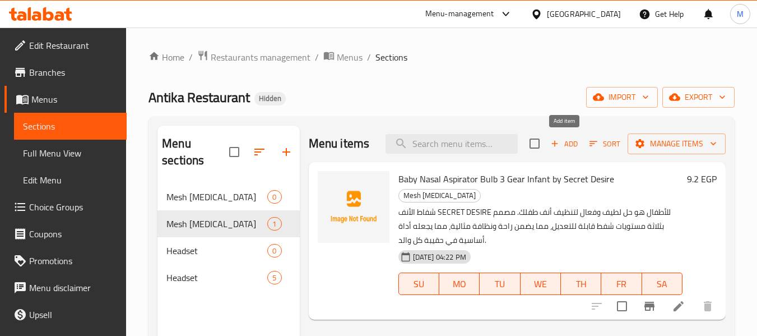 Image resolution: width=757 pixels, height=336 pixels. I want to click on span: SA, so click(662, 284).